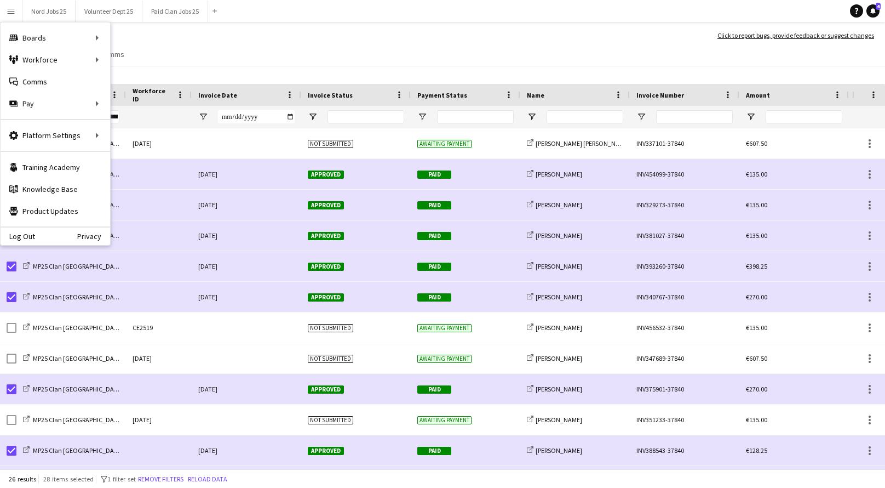 The width and height of the screenshot is (885, 488). I want to click on div: INV375901-37840, so click(685, 388).